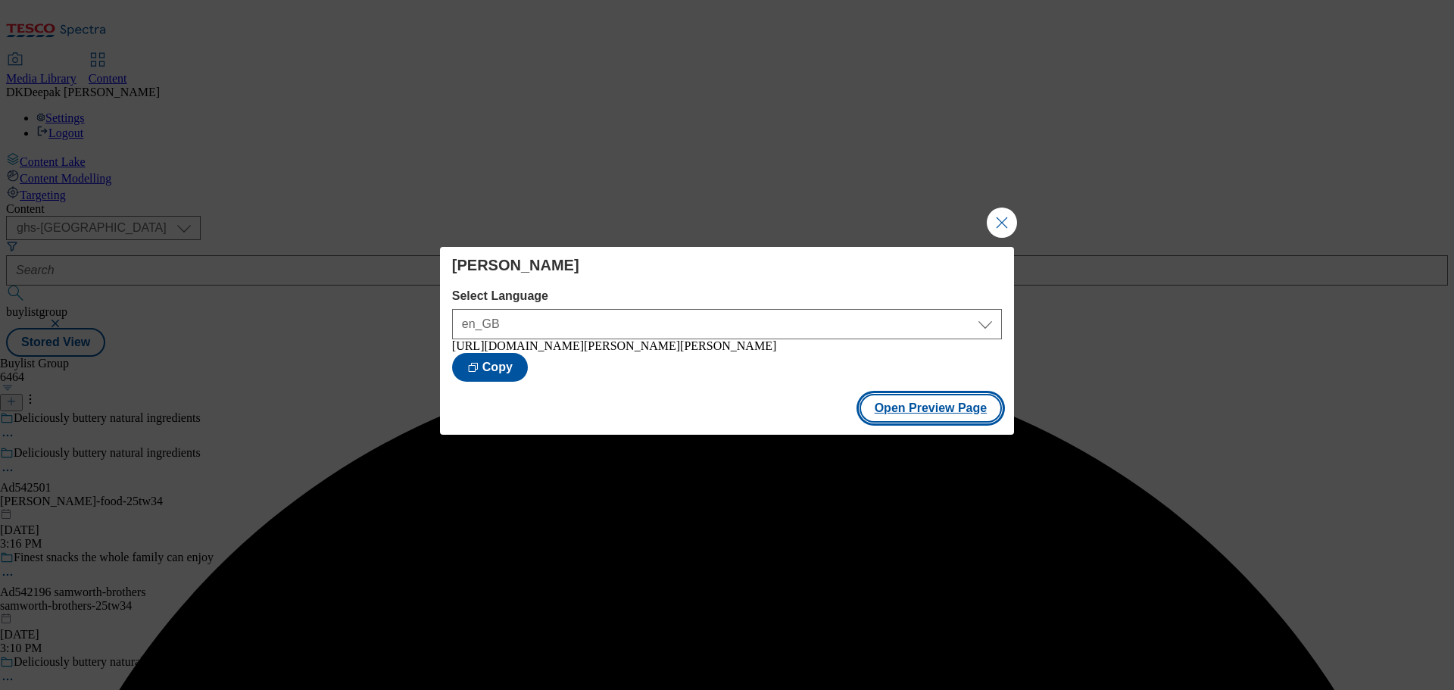 This screenshot has height=690, width=1454. I want to click on button: Open Preview Page, so click(931, 408).